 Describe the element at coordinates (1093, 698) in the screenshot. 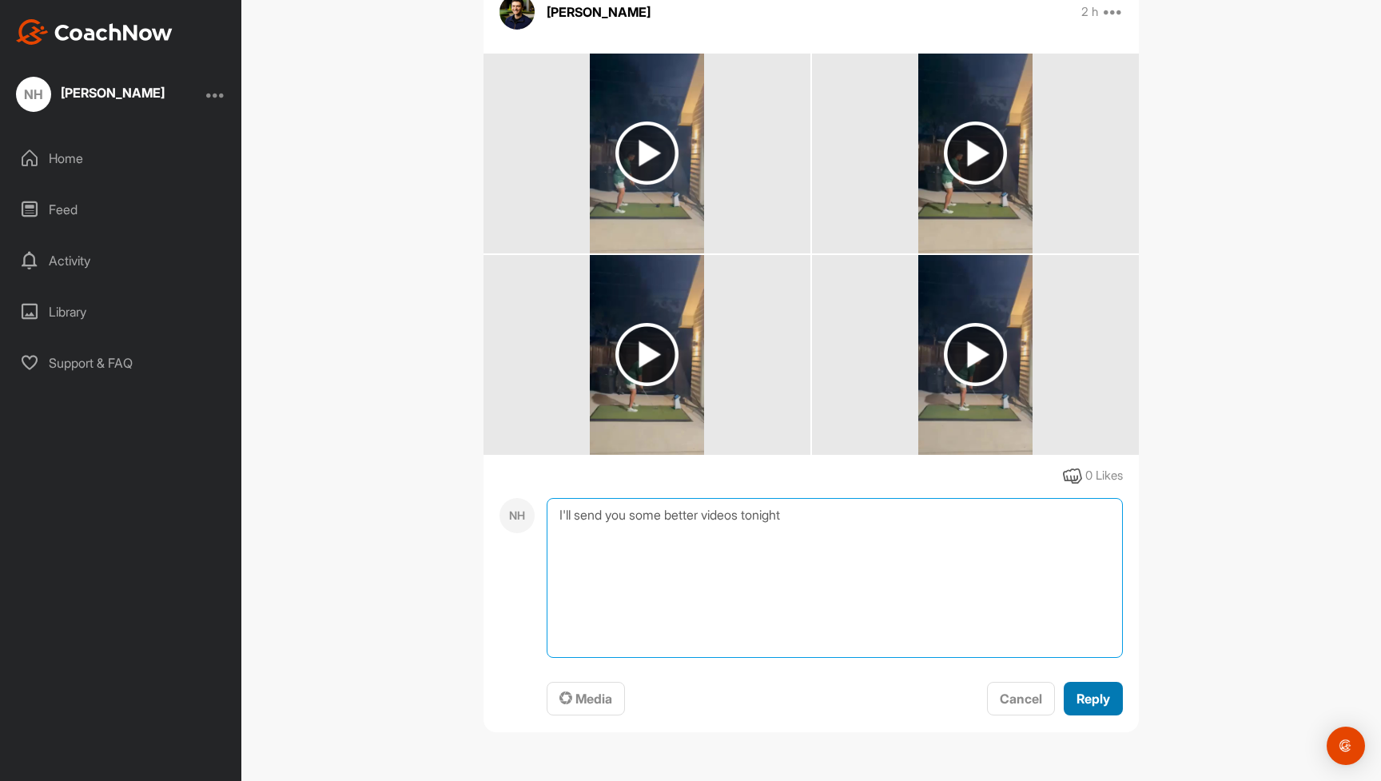

I see `button: Reply` at that location.